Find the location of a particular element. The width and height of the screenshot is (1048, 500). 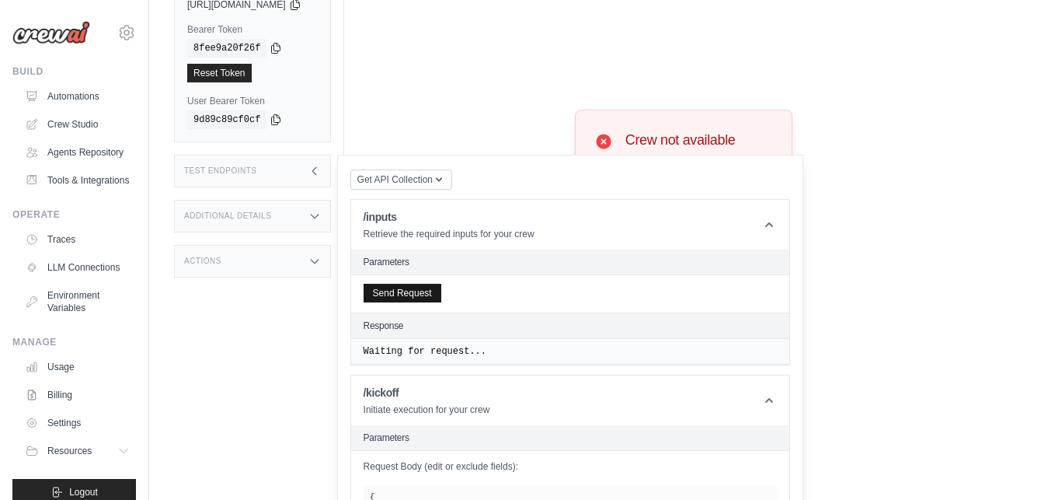

a: Crew Studio is located at coordinates (77, 124).